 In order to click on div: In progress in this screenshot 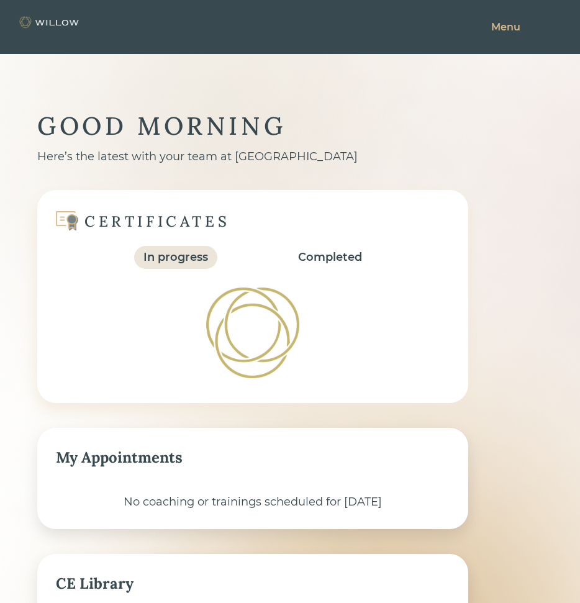, I will do `click(176, 257)`.